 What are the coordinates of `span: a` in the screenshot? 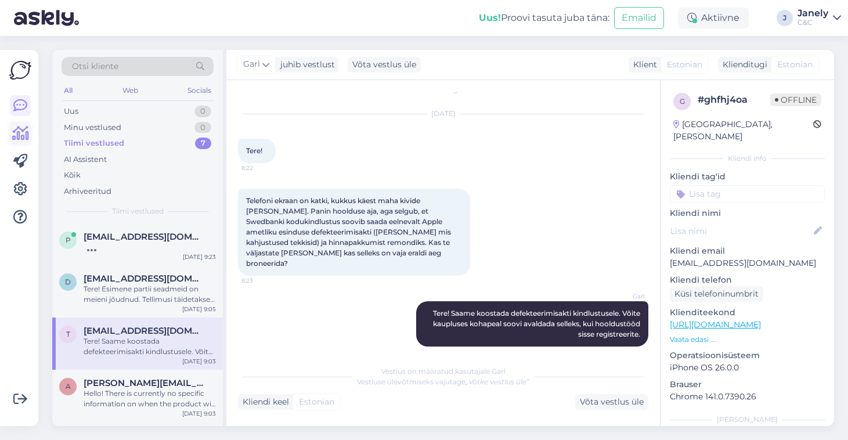 It's located at (68, 386).